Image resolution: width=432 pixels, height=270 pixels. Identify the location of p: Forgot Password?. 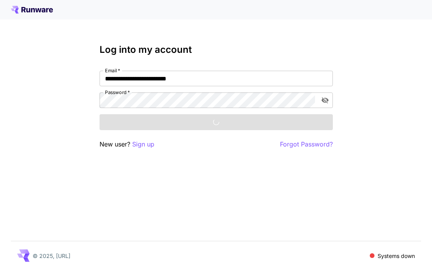
(306, 144).